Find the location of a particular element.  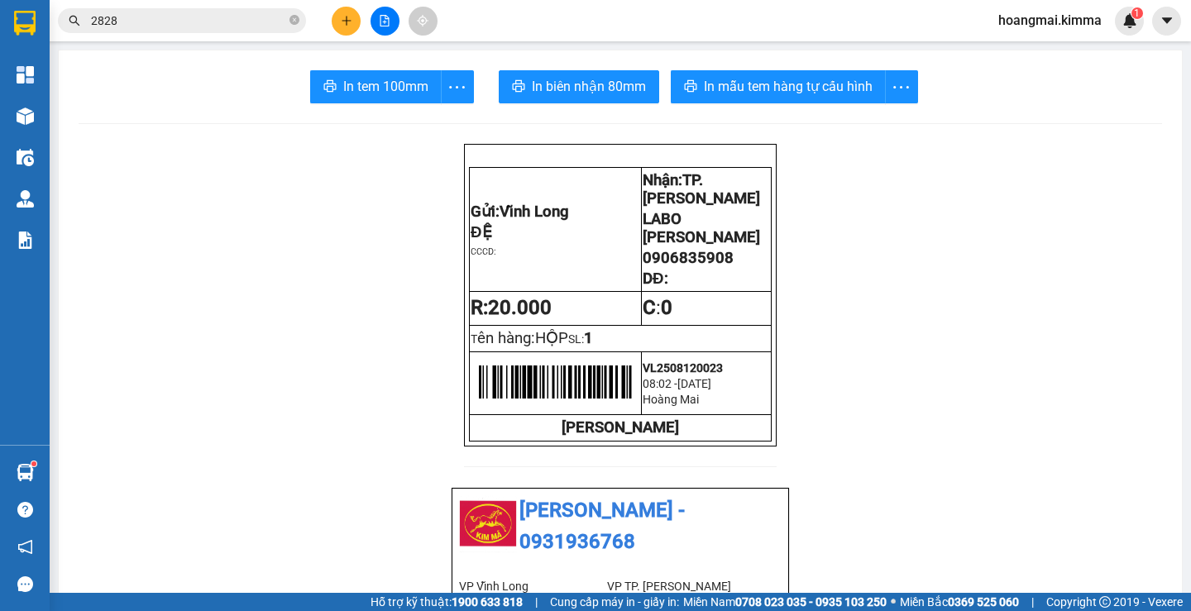

span: plus is located at coordinates (346, 21).